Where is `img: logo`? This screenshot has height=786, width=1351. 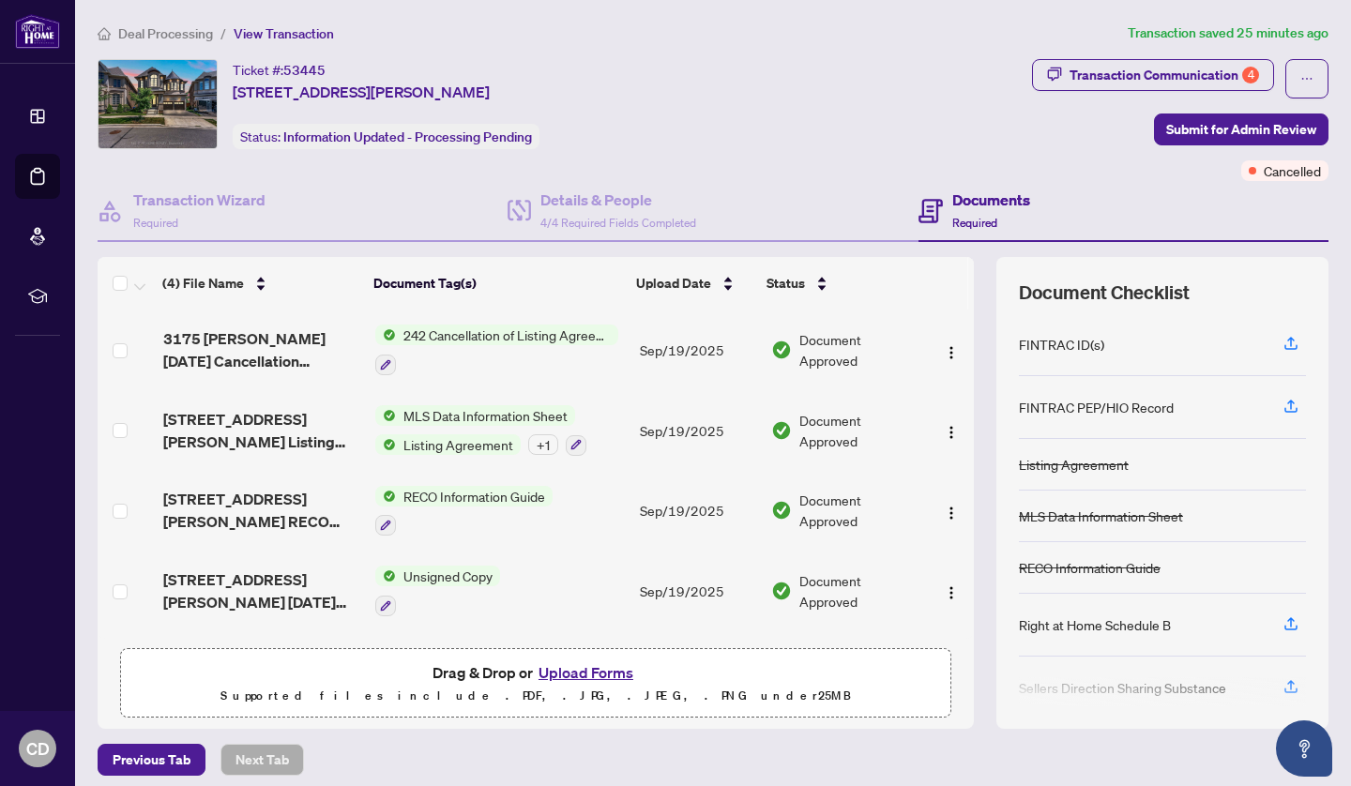
img: logo is located at coordinates (38, 31).